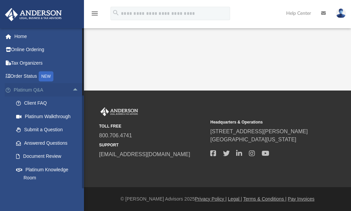  Describe the element at coordinates (95, 13) in the screenshot. I see `i: menu` at that location.